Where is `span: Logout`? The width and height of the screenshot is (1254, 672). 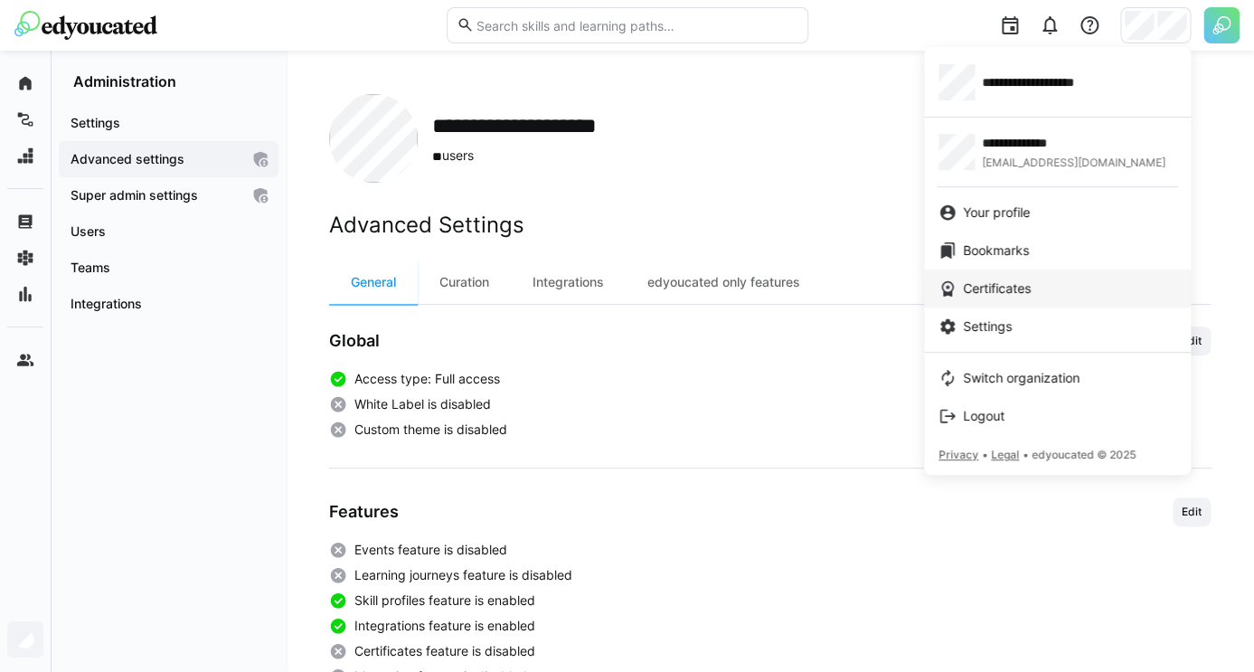
span: Logout is located at coordinates (983, 416).